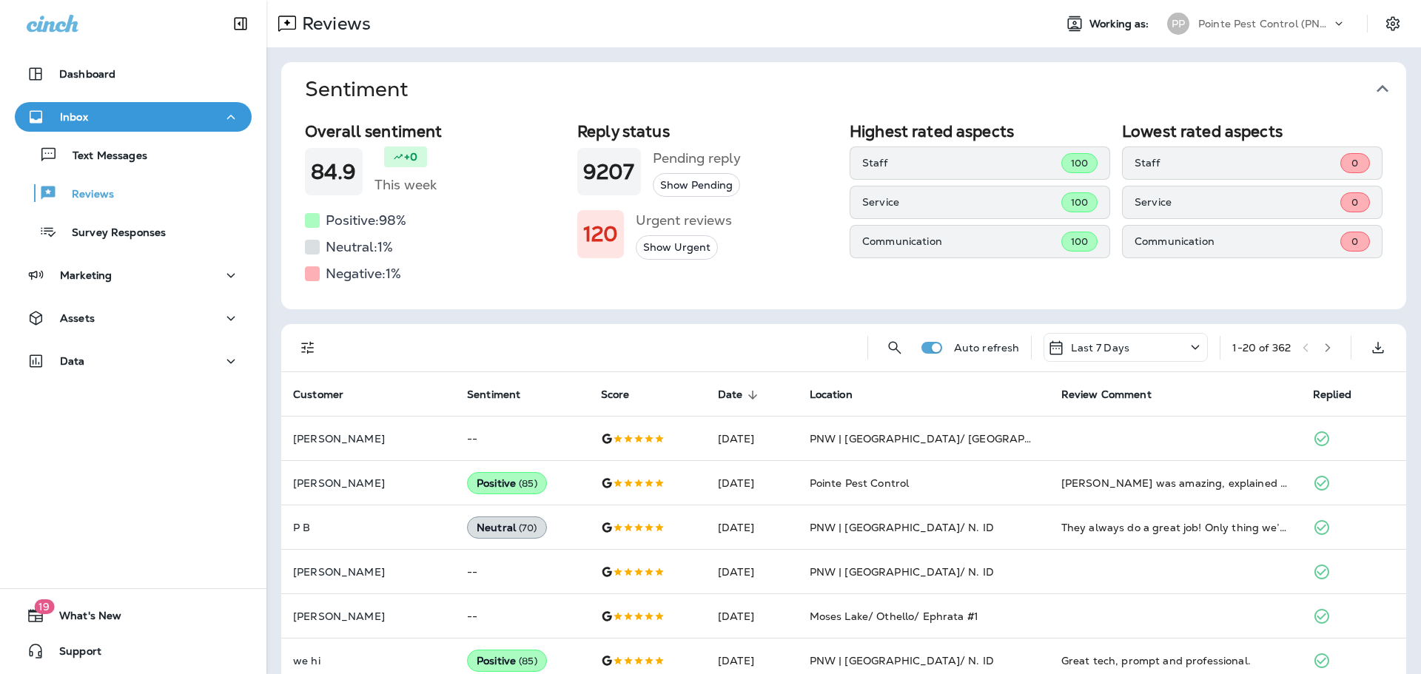  I want to click on h5: This week, so click(406, 185).